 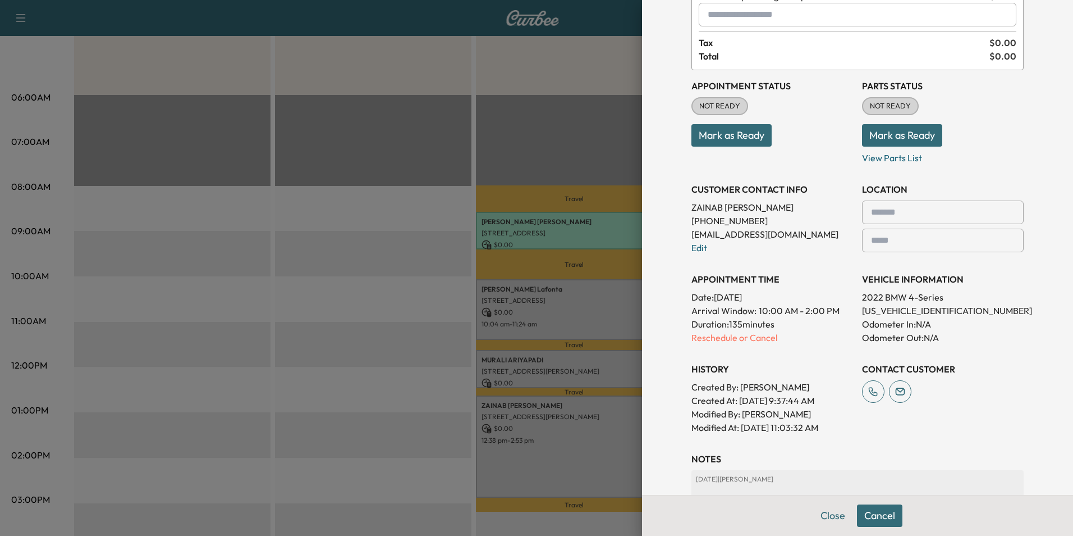 I want to click on h3: CONTACT CUSTOMER, so click(x=943, y=369).